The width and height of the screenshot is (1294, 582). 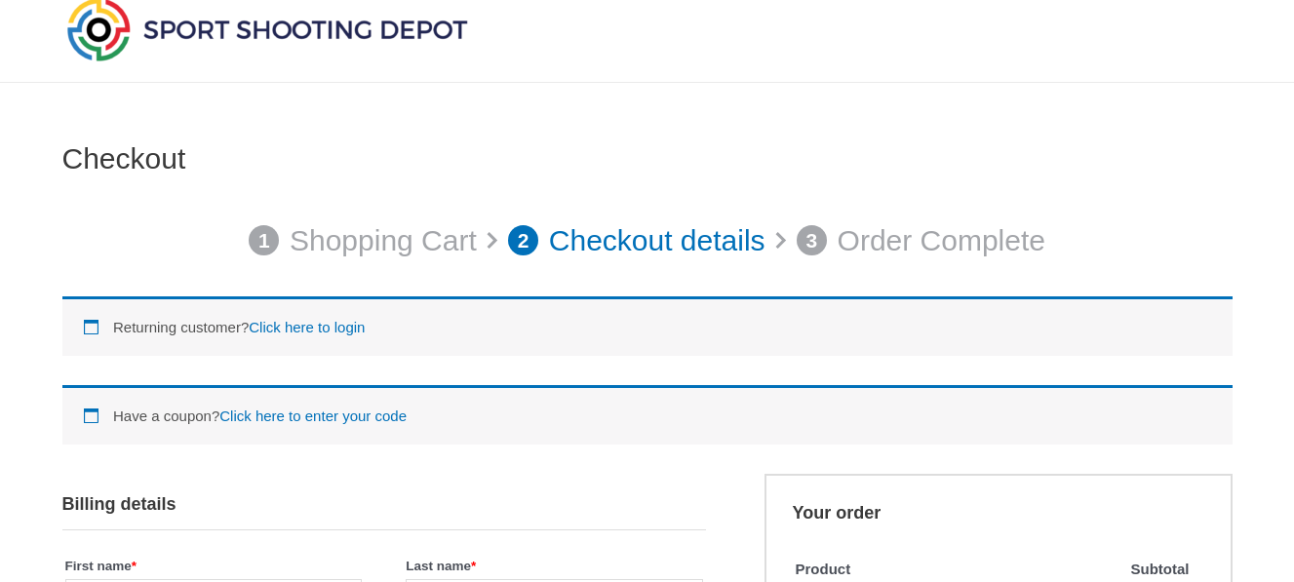 What do you see at coordinates (306, 327) in the screenshot?
I see `a: Click here to login` at bounding box center [306, 327].